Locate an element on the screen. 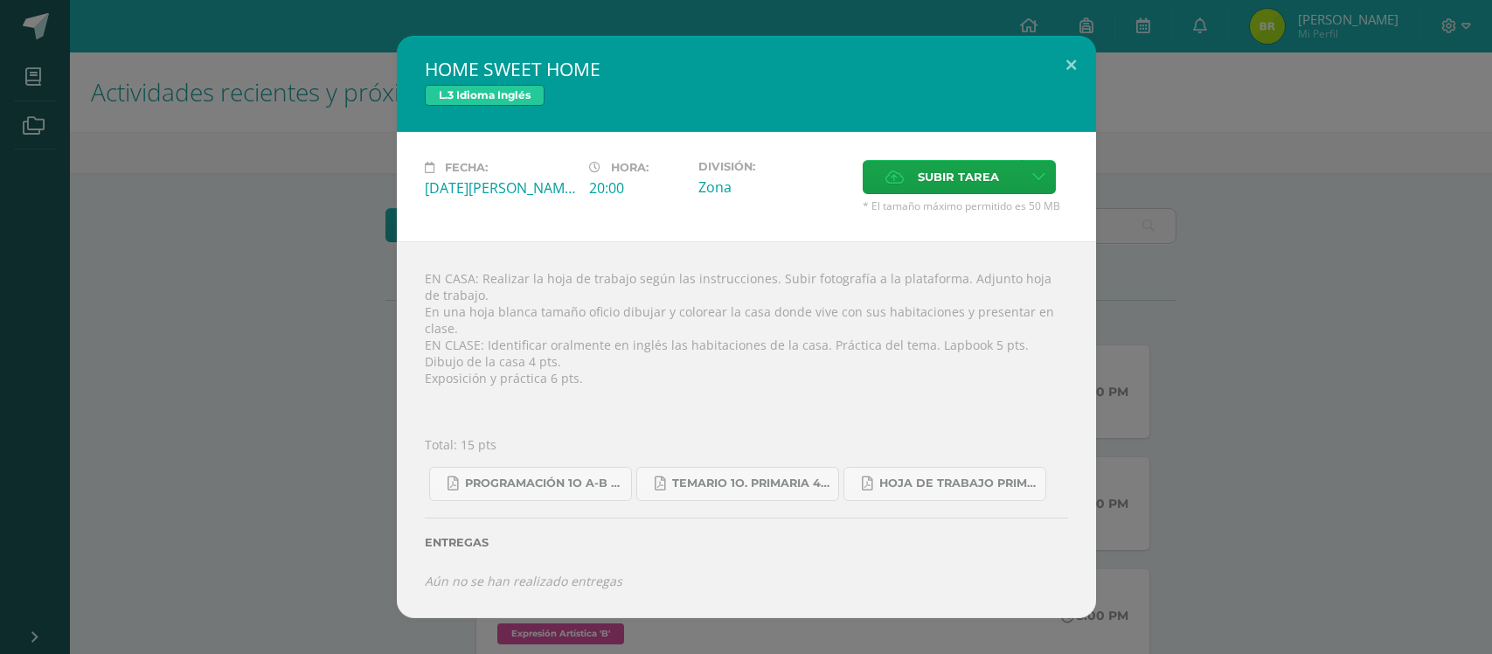  a: Temario 1o. primaria 4-2025.pdf is located at coordinates (738, 483).